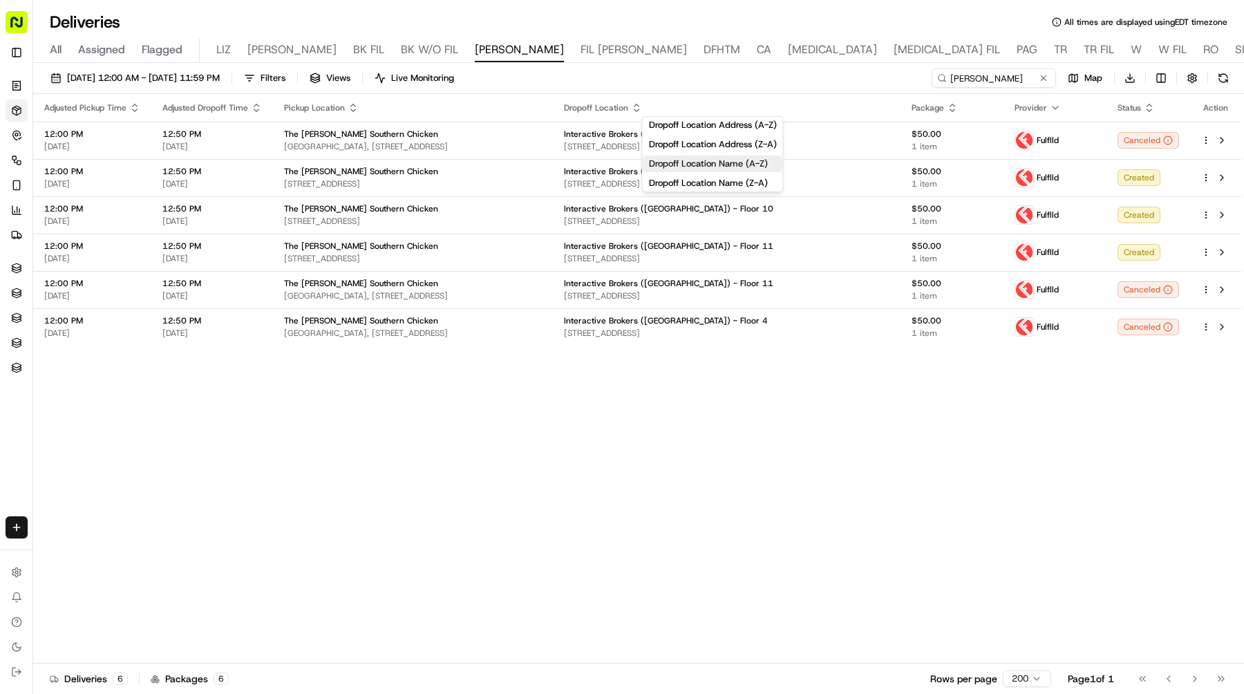 Image resolution: width=1244 pixels, height=694 pixels. What do you see at coordinates (144, 139) in the screenshot?
I see `div: Start new chat` at bounding box center [144, 139].